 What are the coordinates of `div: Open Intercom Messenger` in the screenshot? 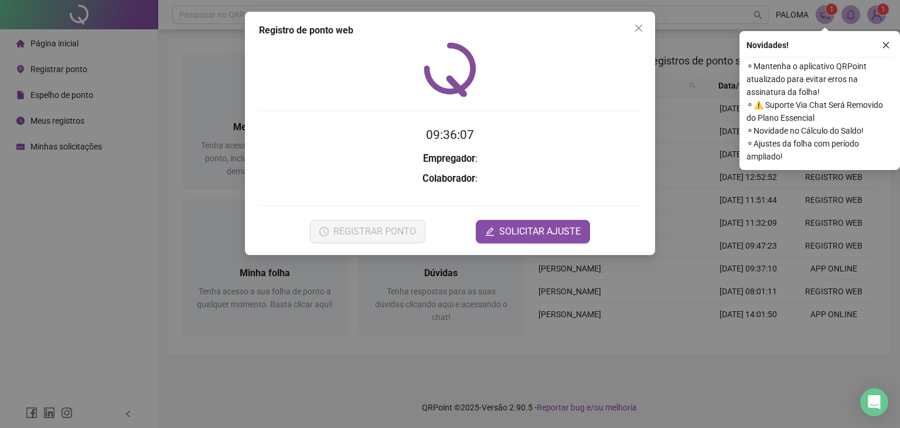 It's located at (874, 402).